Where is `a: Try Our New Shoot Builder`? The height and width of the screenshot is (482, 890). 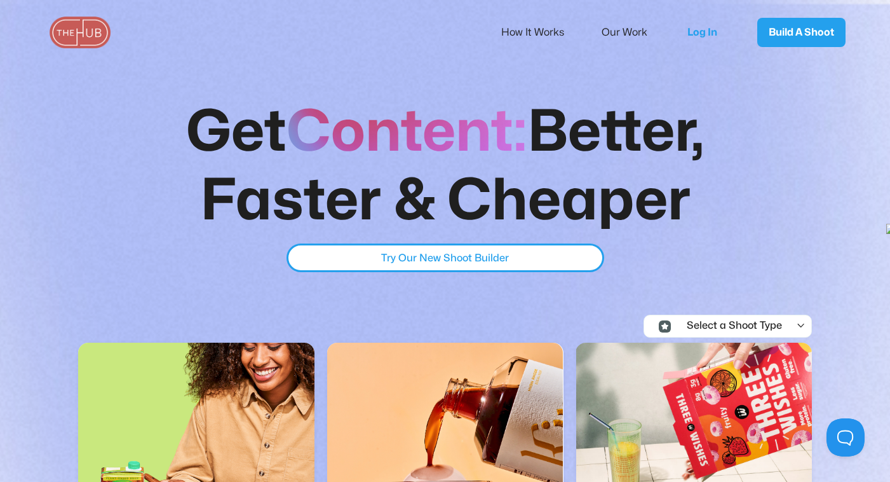 a: Try Our New Shoot Builder is located at coordinates (445, 257).